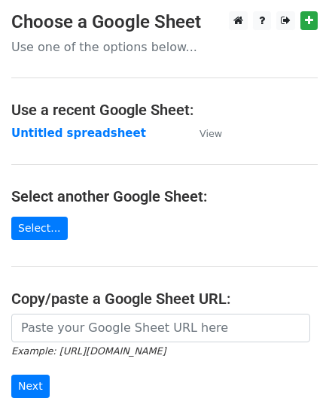  I want to click on p: Use one of the options below..., so click(164, 47).